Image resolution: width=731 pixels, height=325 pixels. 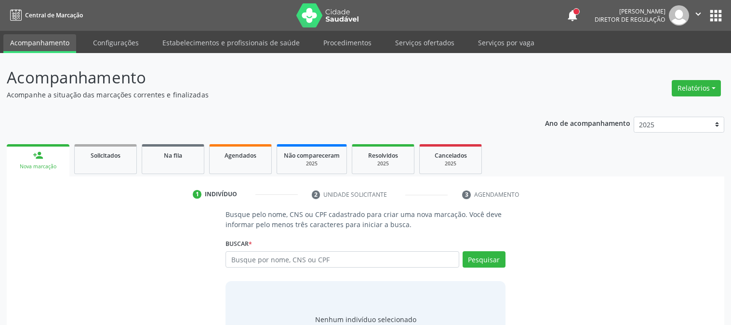 I want to click on a: Estabelecimentos e profissionais de saúde, so click(x=231, y=42).